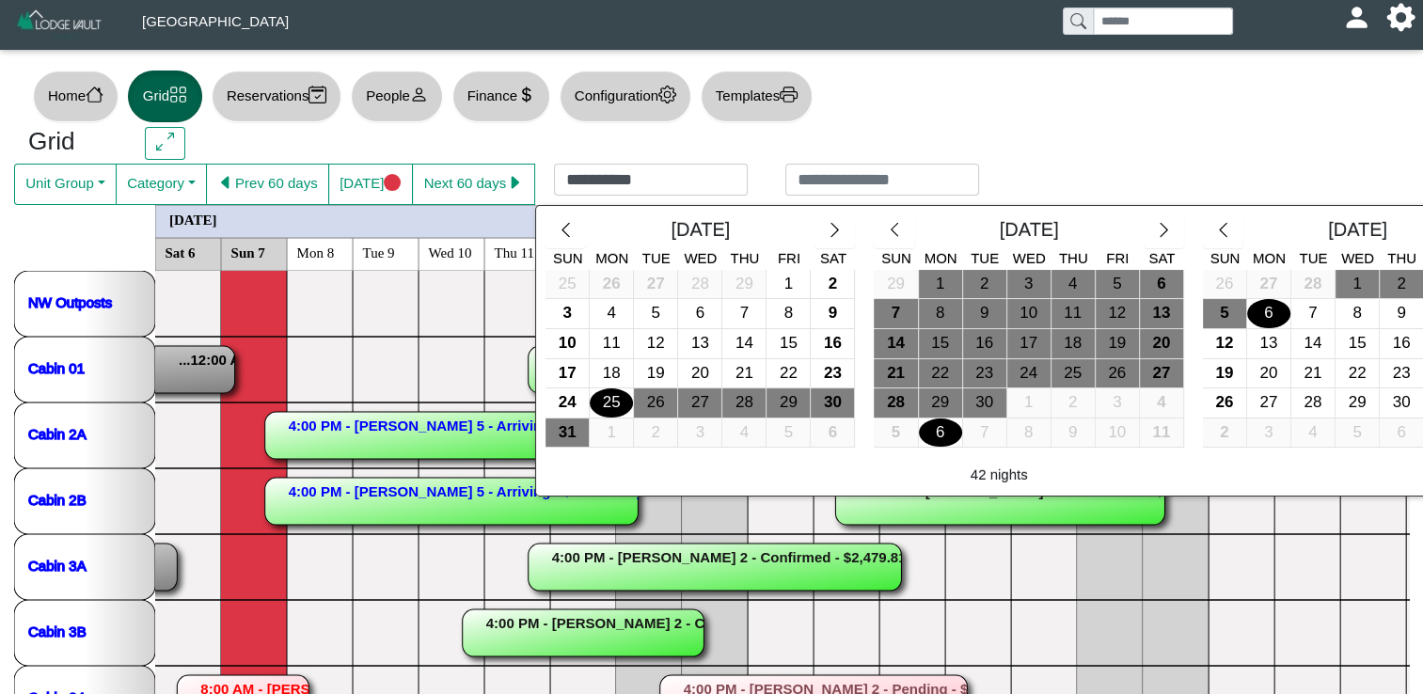 The width and height of the screenshot is (1423, 694). I want to click on div: 16, so click(985, 343).